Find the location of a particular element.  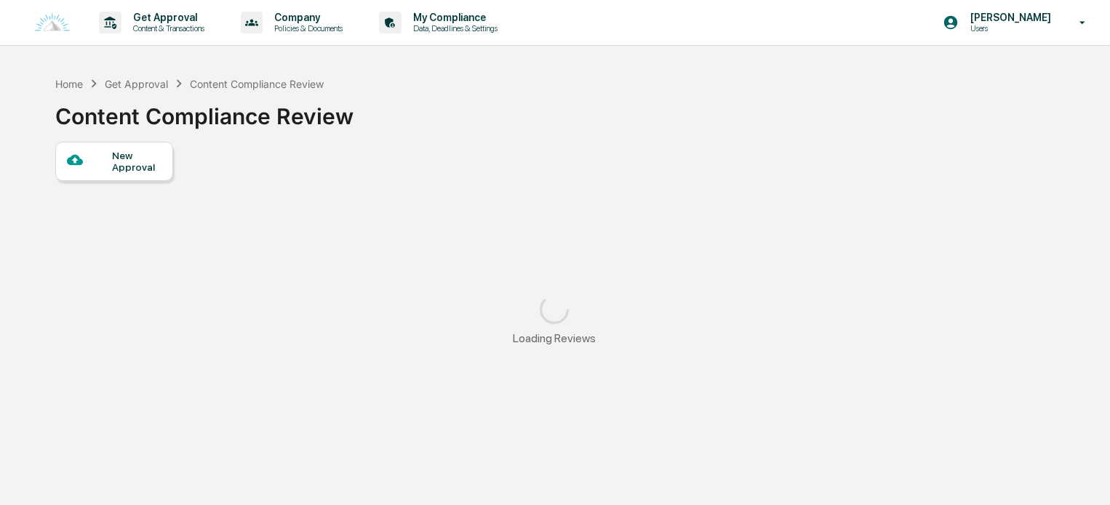

div: Loading Reviews is located at coordinates (554, 338).